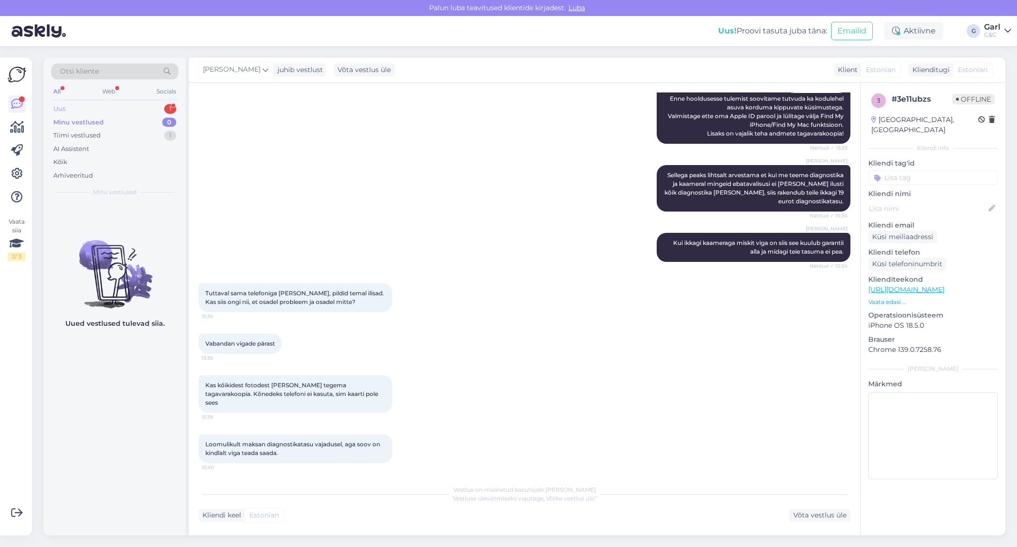  I want to click on div: Aktiivne, so click(914, 31).